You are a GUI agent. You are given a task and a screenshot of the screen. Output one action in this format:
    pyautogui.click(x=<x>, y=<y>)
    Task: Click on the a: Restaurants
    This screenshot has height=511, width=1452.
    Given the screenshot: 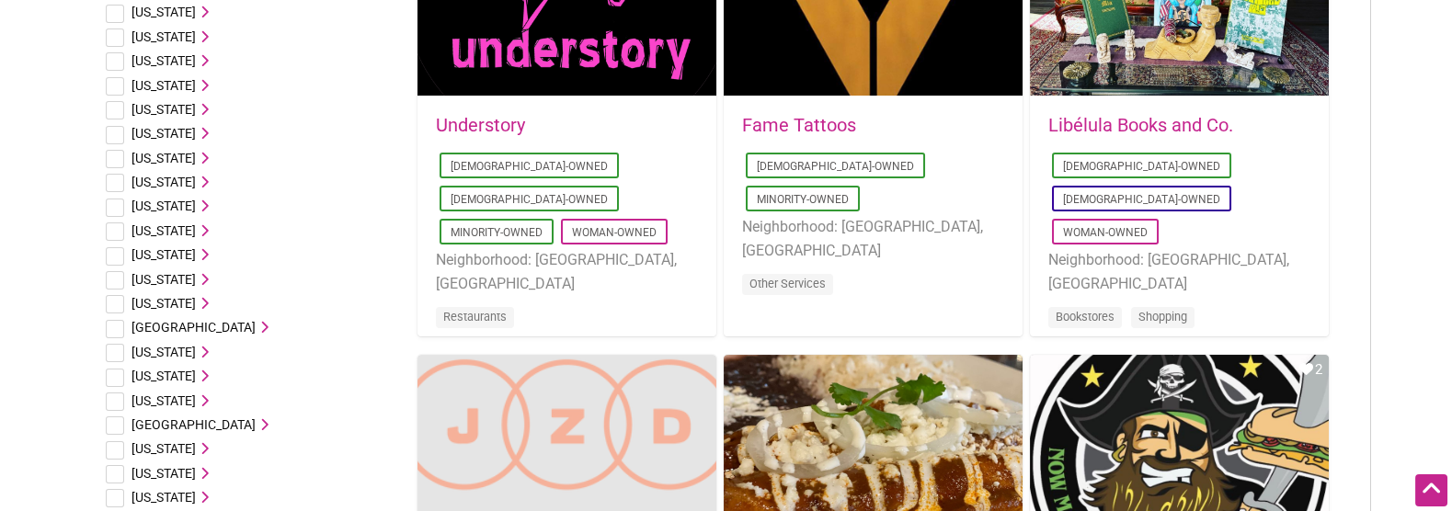 What is the action you would take?
    pyautogui.click(x=475, y=316)
    